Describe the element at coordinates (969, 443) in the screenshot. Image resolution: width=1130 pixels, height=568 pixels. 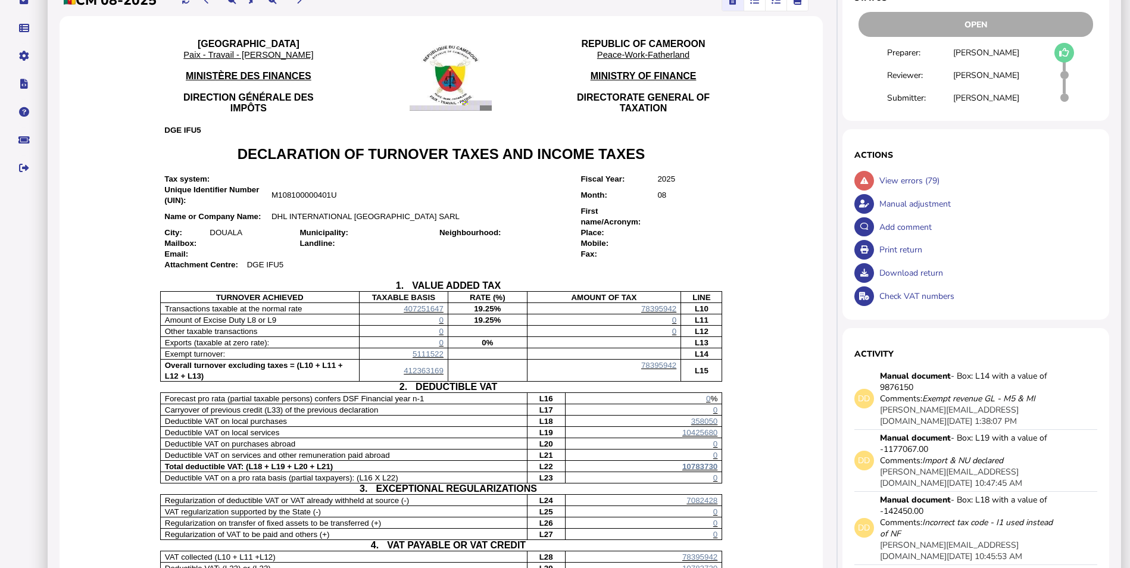
I see `div: - Box: L19 with a value of -1177067.00` at that location.